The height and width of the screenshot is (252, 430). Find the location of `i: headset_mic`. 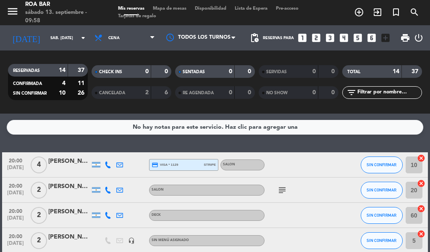

i: headset_mic is located at coordinates (131, 240).